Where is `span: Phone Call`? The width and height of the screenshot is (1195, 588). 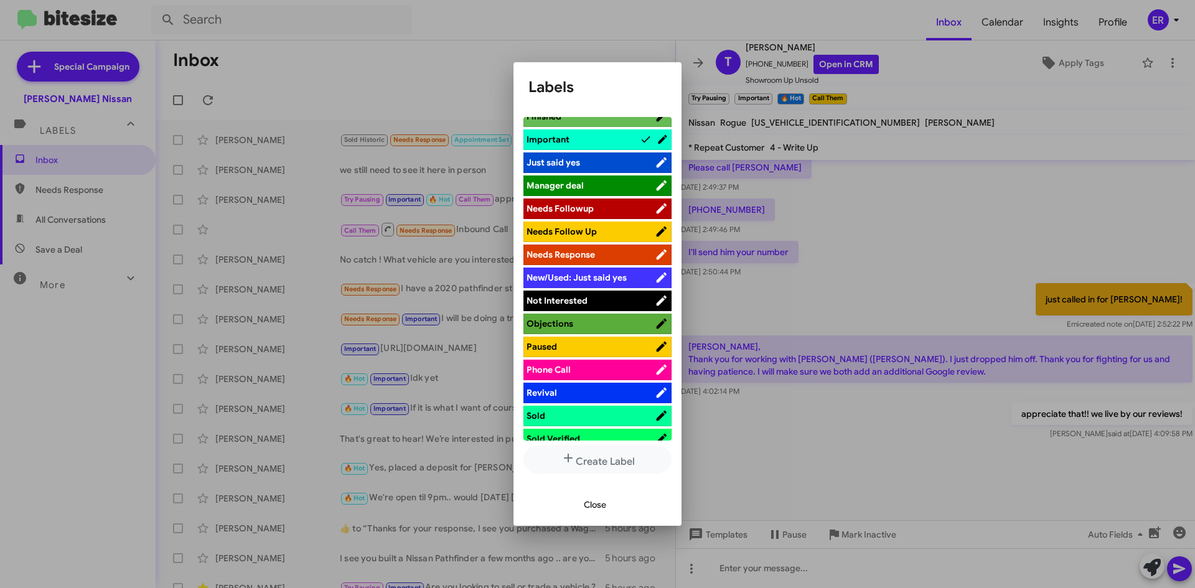 span: Phone Call is located at coordinates (548, 370).